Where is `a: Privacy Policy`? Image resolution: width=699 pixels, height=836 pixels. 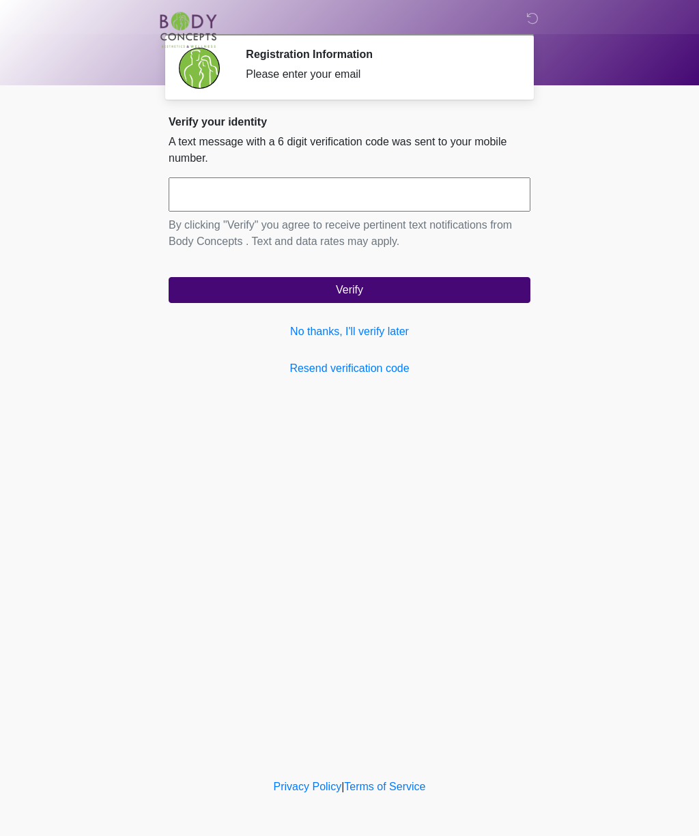 a: Privacy Policy is located at coordinates (308, 786).